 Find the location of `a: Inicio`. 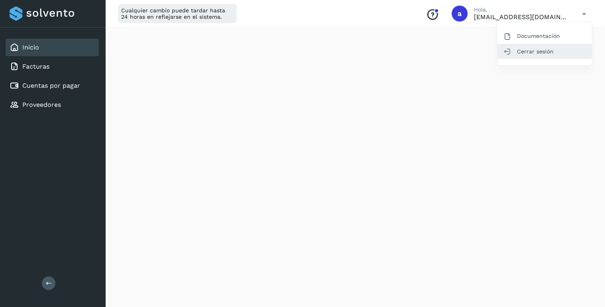

a: Inicio is located at coordinates (31, 47).